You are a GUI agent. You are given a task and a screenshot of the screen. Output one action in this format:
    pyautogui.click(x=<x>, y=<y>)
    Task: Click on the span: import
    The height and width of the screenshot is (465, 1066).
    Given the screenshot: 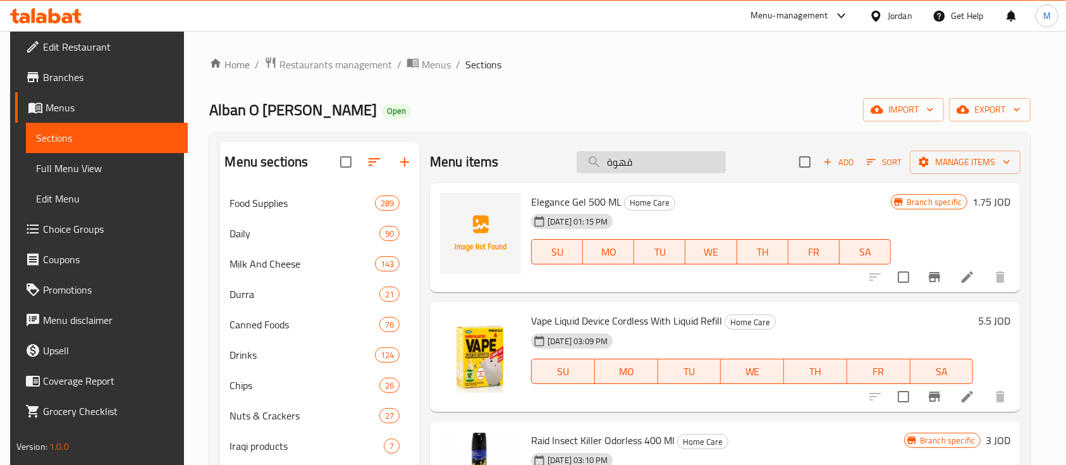 What is the action you would take?
    pyautogui.click(x=904, y=109)
    